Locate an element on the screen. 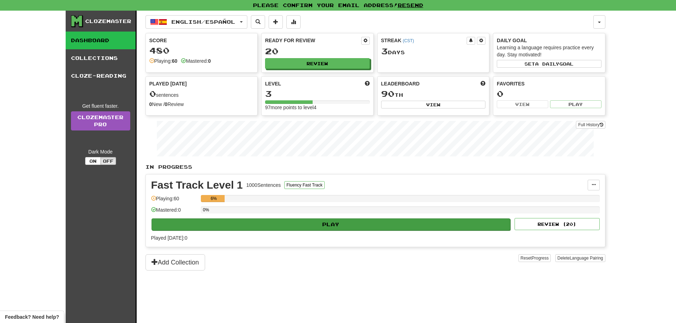 This screenshot has height=323, width=676. div: Playing: 60 is located at coordinates (174, 201).